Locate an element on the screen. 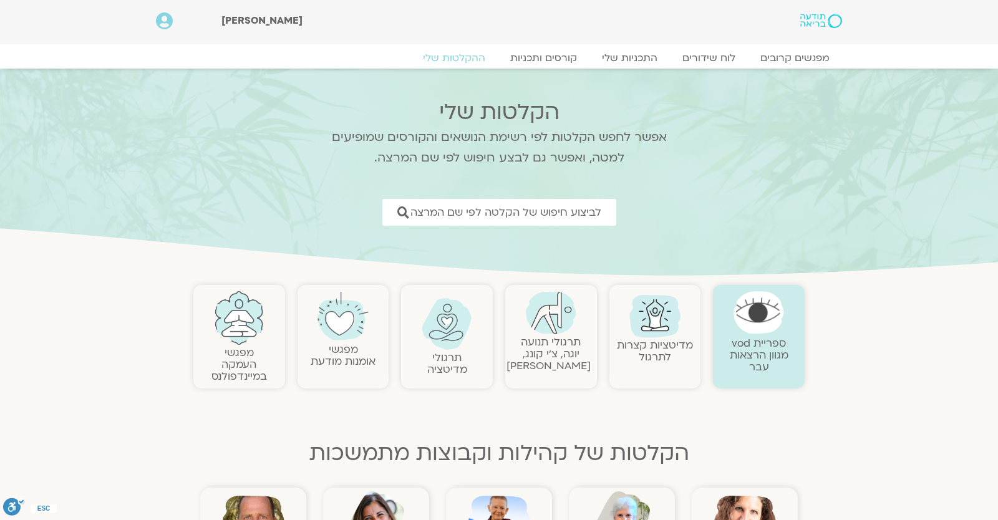  nav: Menu is located at coordinates (499, 58).